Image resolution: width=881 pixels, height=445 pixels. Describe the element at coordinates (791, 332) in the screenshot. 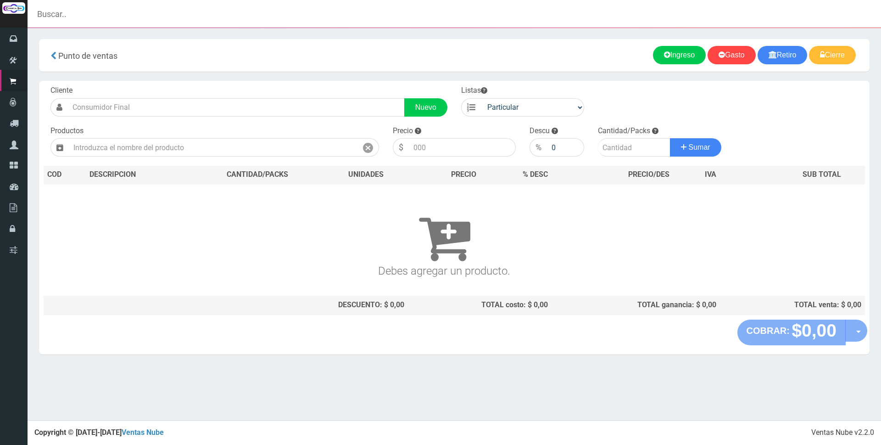

I see `button: COBRAR: $0,00` at that location.